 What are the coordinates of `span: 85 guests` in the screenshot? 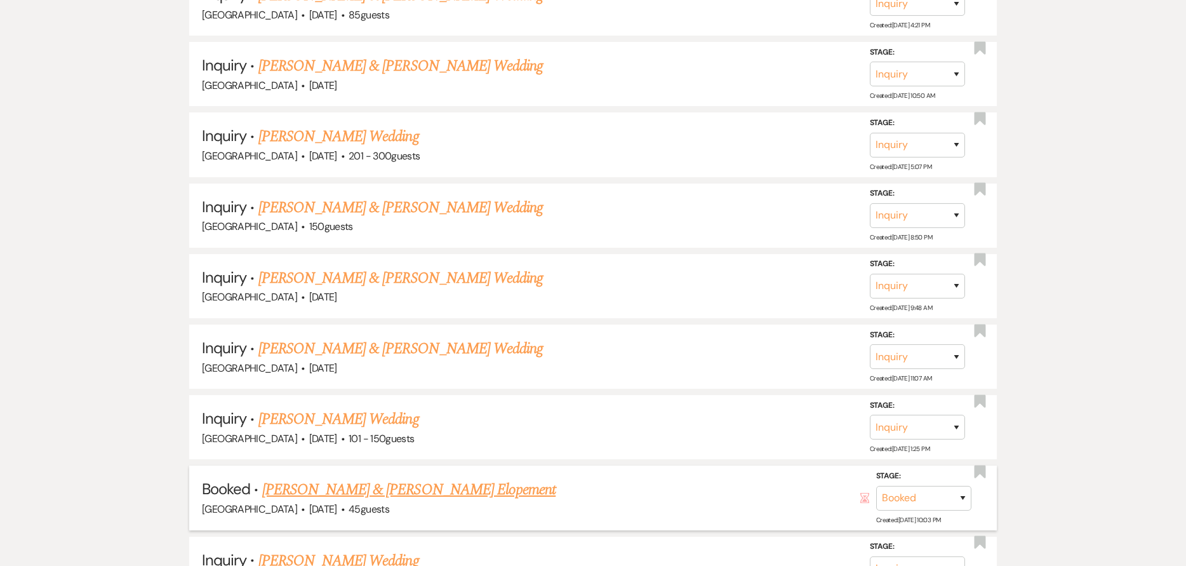 It's located at (369, 15).